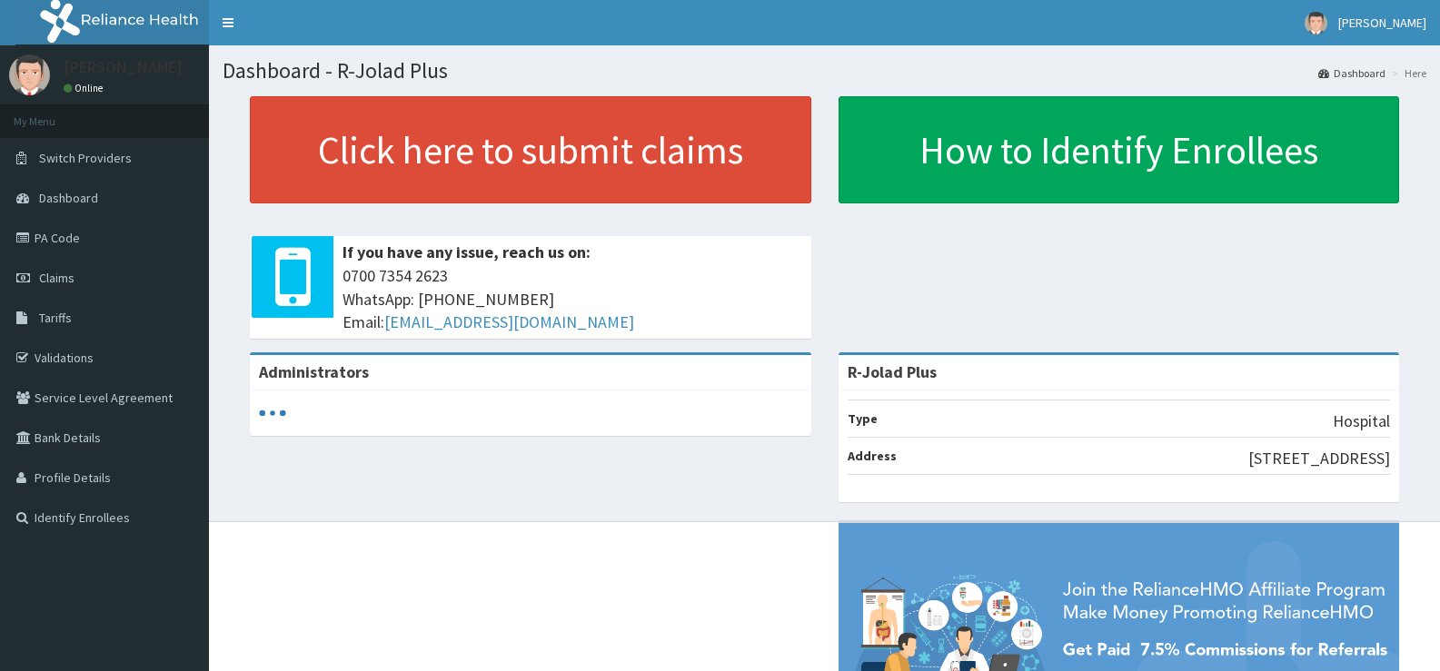 Image resolution: width=1440 pixels, height=671 pixels. What do you see at coordinates (1406, 73) in the screenshot?
I see `li: Here` at bounding box center [1406, 73].